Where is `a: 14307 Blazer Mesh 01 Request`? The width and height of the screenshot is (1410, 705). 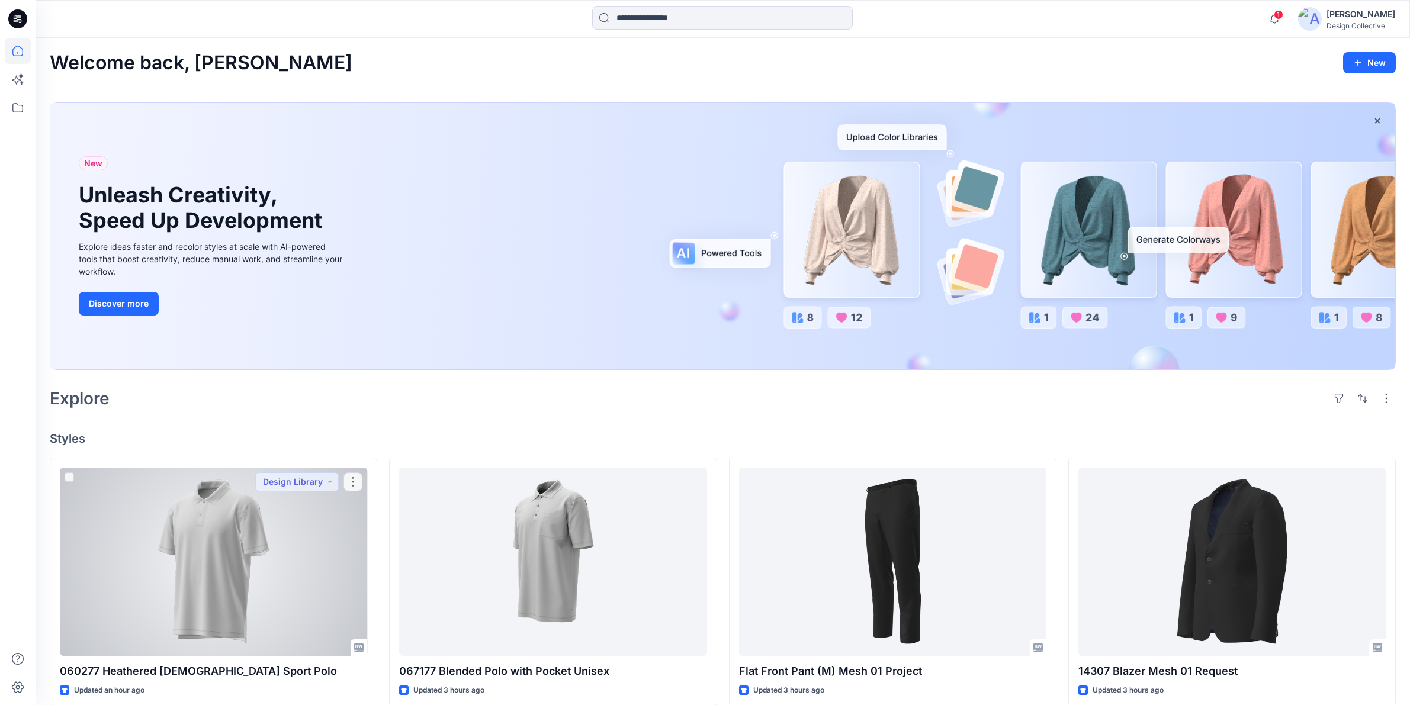 a: 14307 Blazer Mesh 01 Request is located at coordinates (1232, 562).